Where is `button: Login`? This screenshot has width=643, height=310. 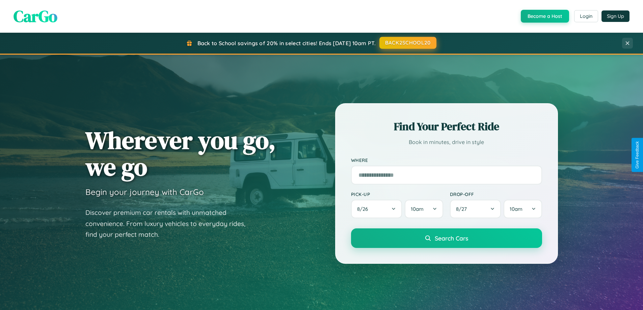 button: Login is located at coordinates (586, 16).